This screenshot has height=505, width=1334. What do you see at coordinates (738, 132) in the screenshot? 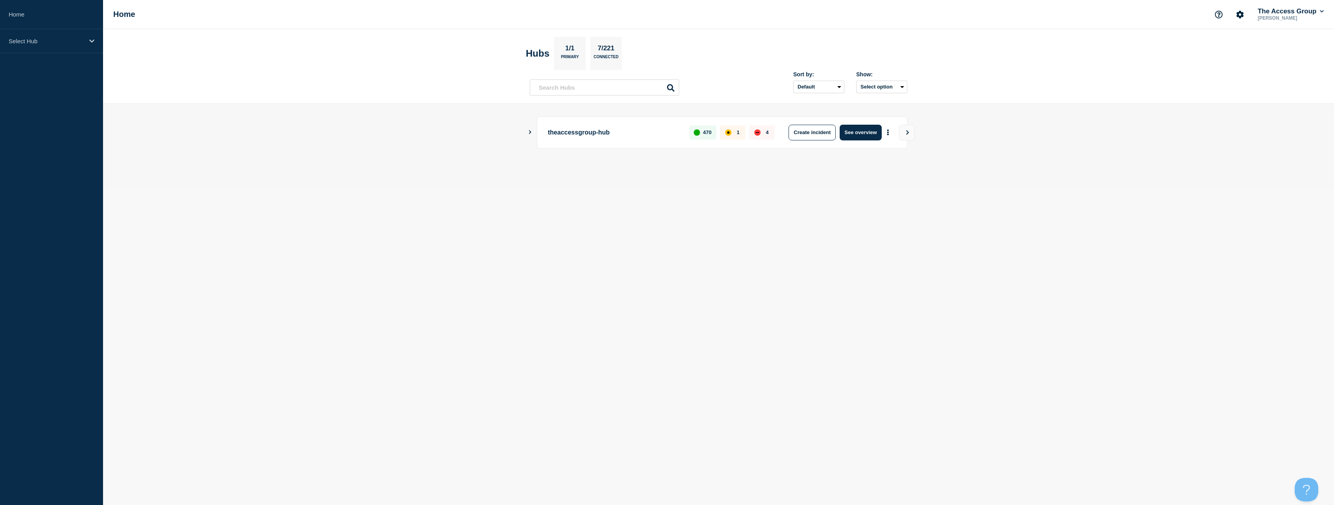
I see `p: 1` at bounding box center [738, 132].